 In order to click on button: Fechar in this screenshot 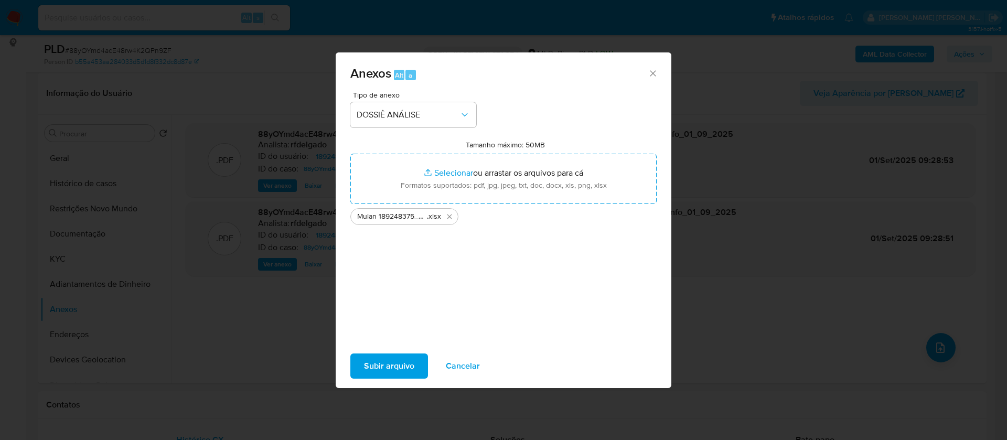, I will do `click(653, 73)`.